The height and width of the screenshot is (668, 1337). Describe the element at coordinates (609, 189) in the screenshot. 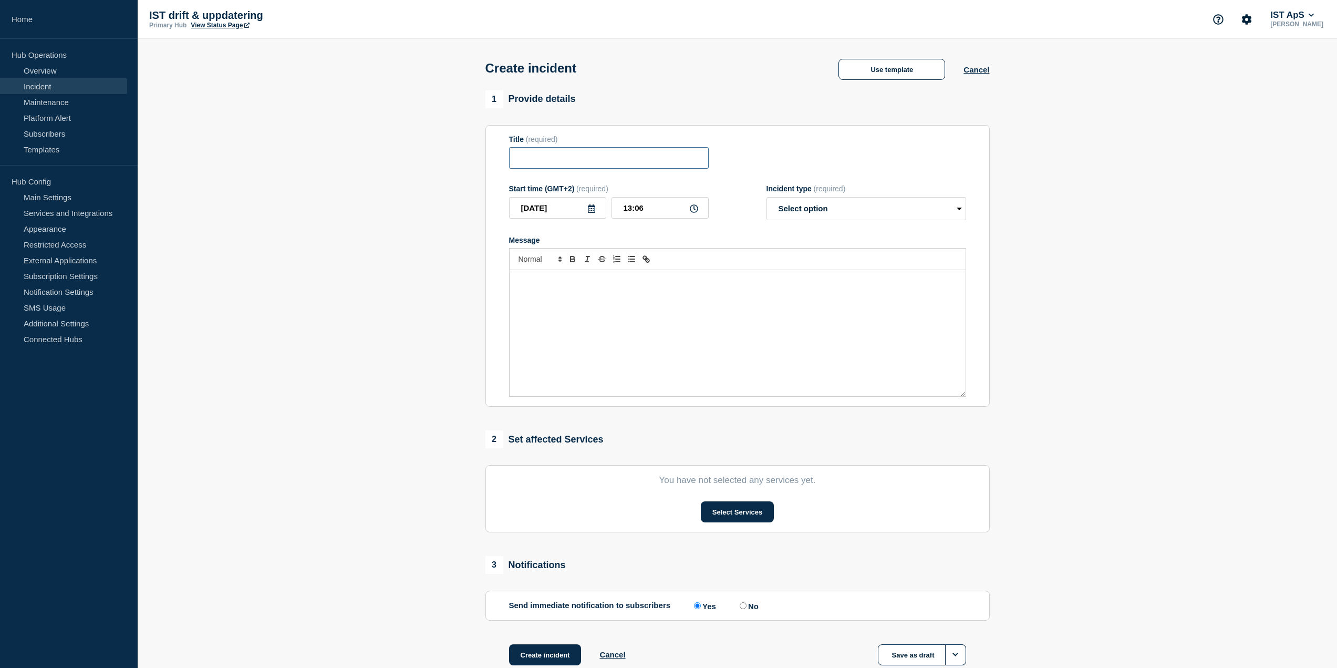

I see `div: Start time (GMT+2)` at that location.